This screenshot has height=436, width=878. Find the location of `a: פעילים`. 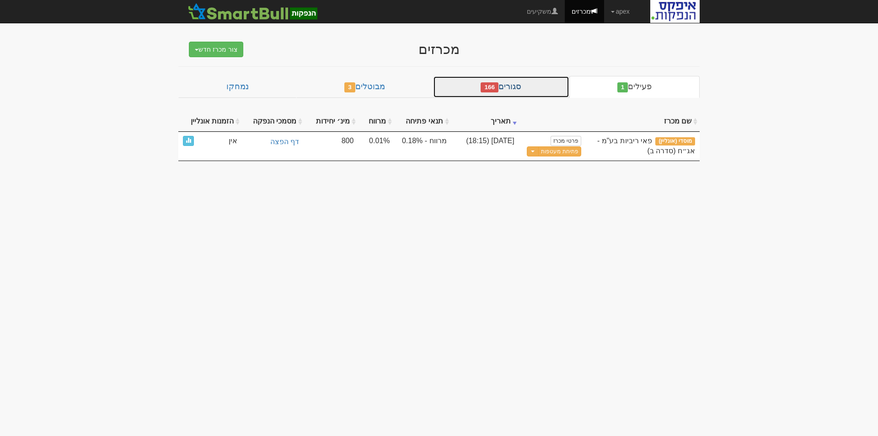

a: פעילים is located at coordinates (634, 87).